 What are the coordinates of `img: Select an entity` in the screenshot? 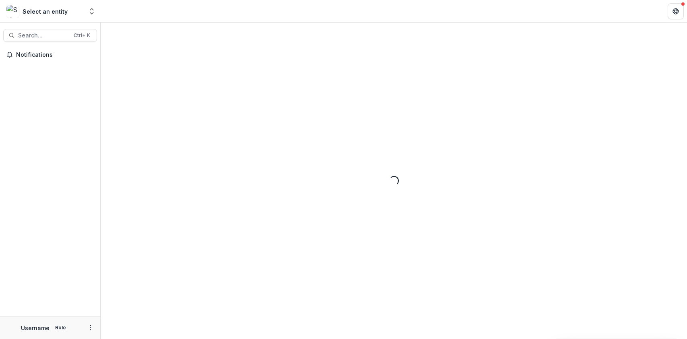 It's located at (13, 11).